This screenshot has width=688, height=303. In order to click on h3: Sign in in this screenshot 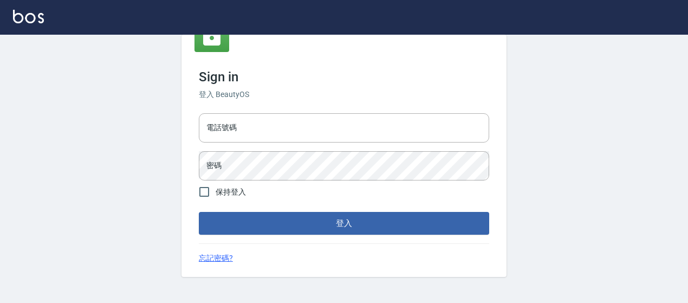, I will do `click(344, 77)`.